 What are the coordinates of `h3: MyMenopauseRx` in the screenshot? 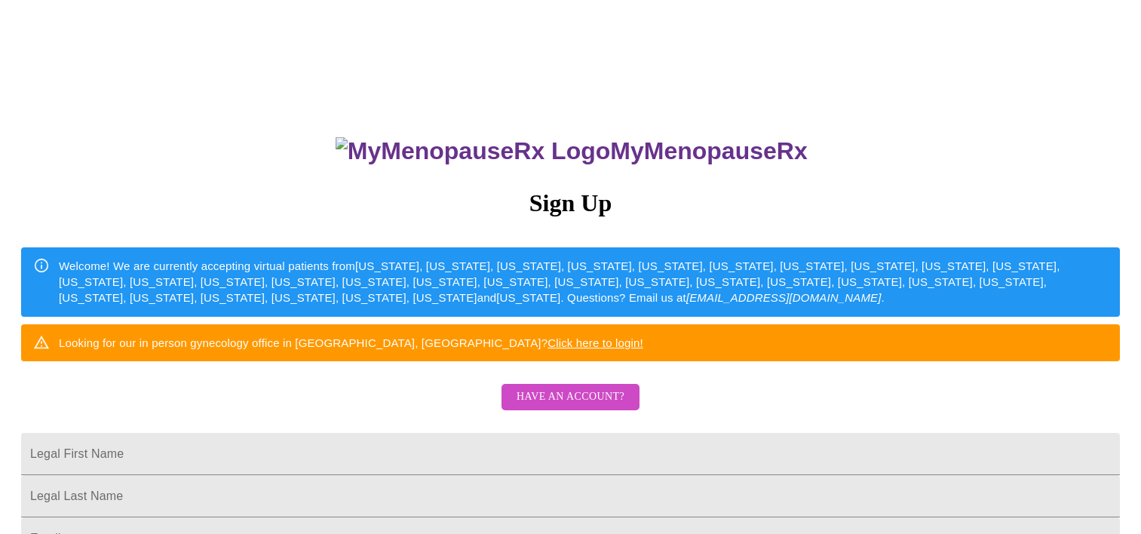 It's located at (572, 151).